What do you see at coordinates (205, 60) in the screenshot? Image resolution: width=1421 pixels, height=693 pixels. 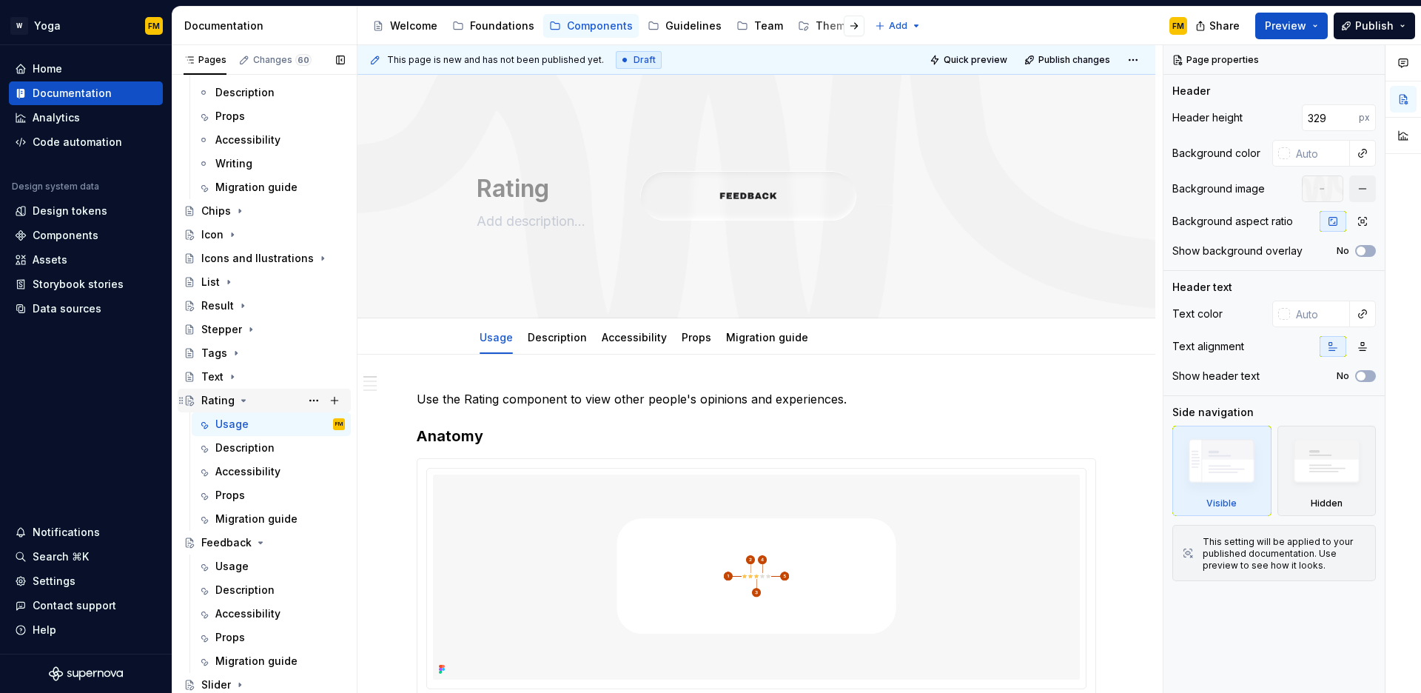 I see `div: Pages` at bounding box center [205, 60].